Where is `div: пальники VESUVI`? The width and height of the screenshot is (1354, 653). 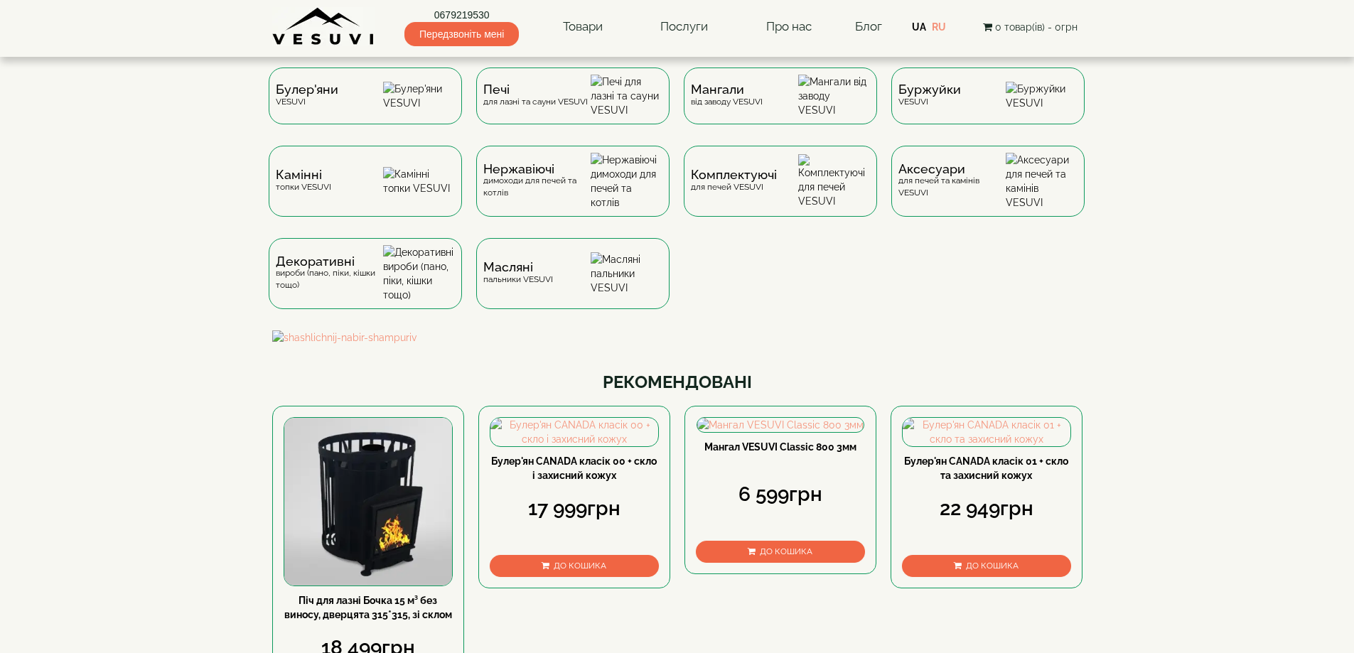
div: пальники VESUVI is located at coordinates (518, 273).